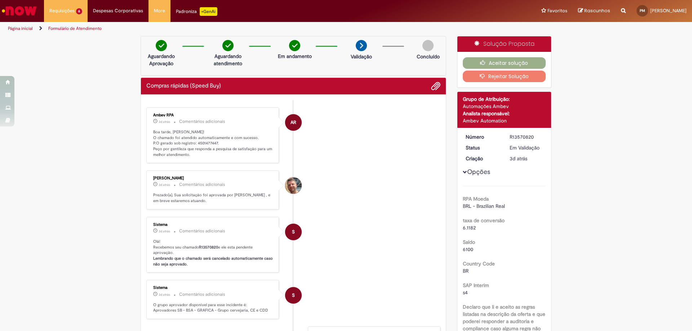  I want to click on div: Solução Proposta, so click(504, 44).